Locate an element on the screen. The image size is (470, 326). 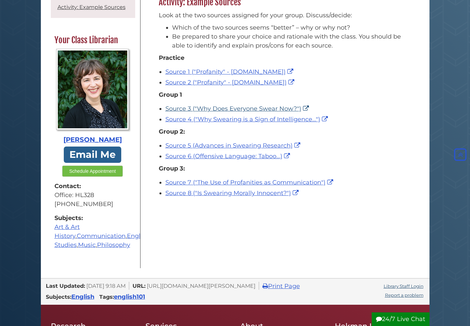
span: URL: is located at coordinates (139, 286).